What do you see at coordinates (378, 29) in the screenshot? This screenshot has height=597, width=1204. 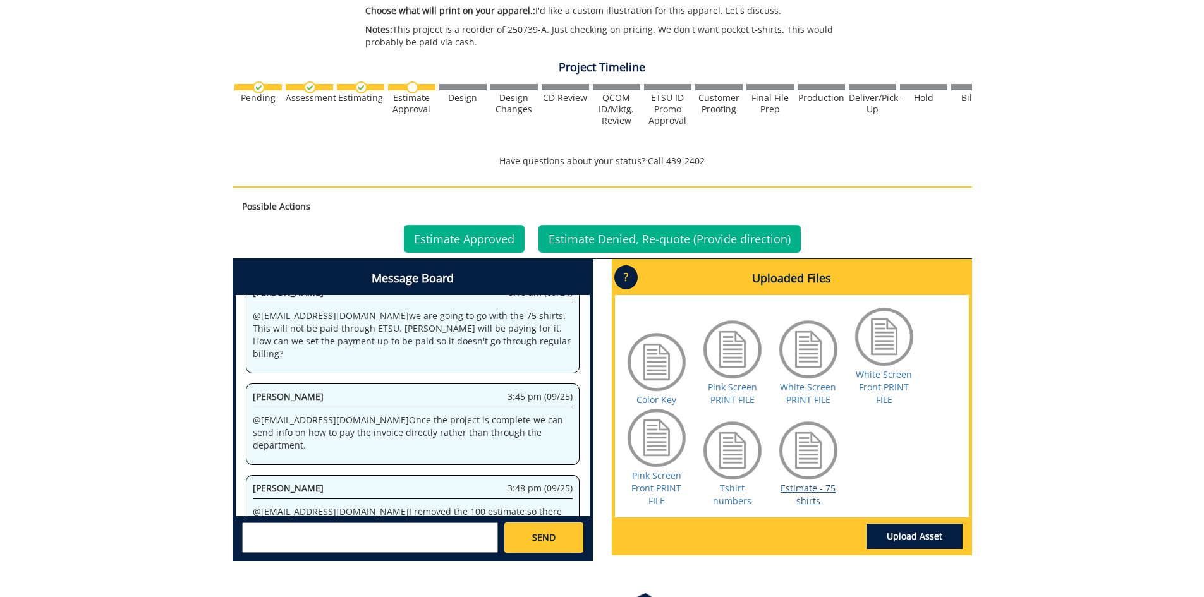 I see `span: Notes:` at bounding box center [378, 29].